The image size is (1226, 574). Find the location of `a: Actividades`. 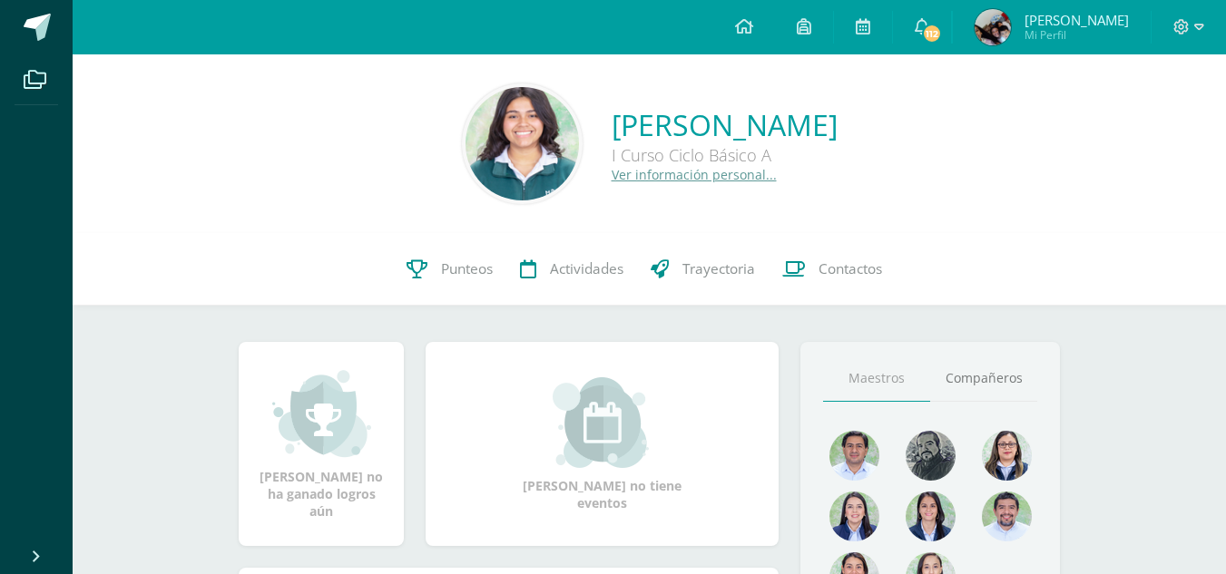

a: Actividades is located at coordinates (572, 269).